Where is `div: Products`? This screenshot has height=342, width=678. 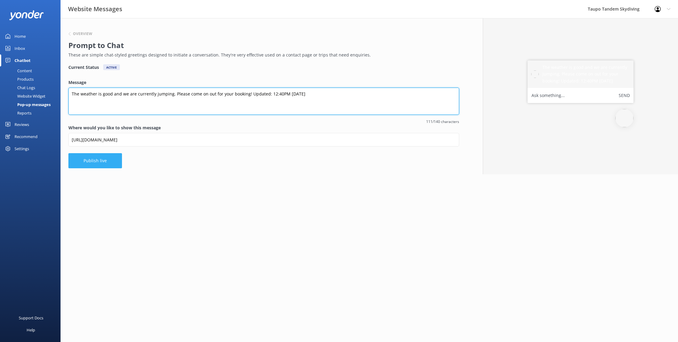
div: Products is located at coordinates (18, 79).